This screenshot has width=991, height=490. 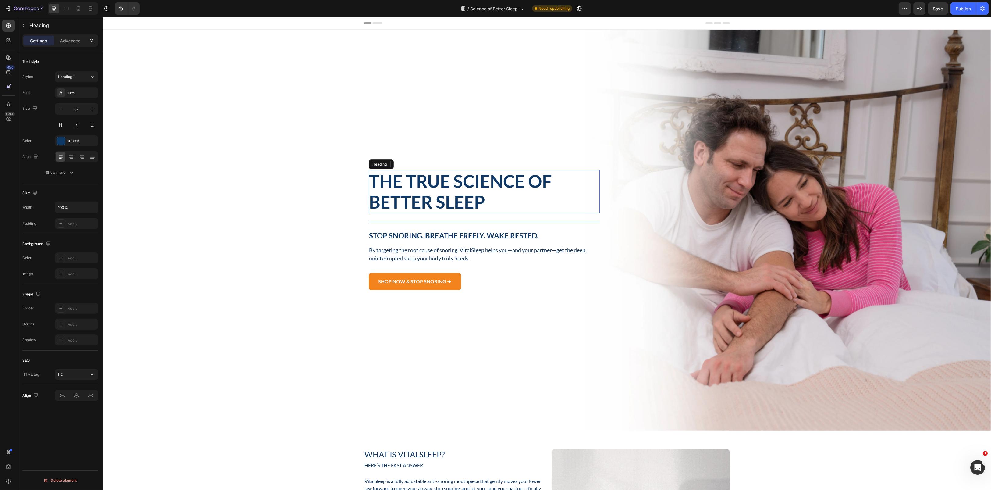 What do you see at coordinates (28, 324) in the screenshot?
I see `div: Corner` at bounding box center [28, 324].